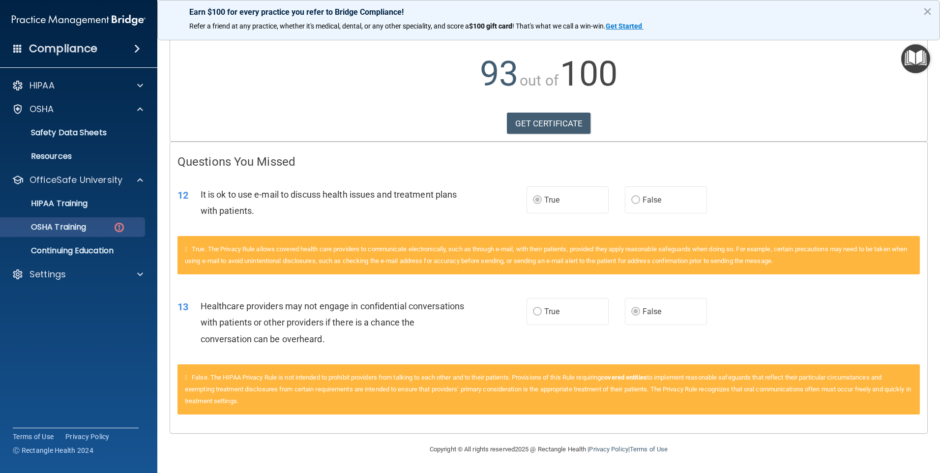  Describe the element at coordinates (77, 180) in the screenshot. I see `a: OfficeSafe University` at that location.